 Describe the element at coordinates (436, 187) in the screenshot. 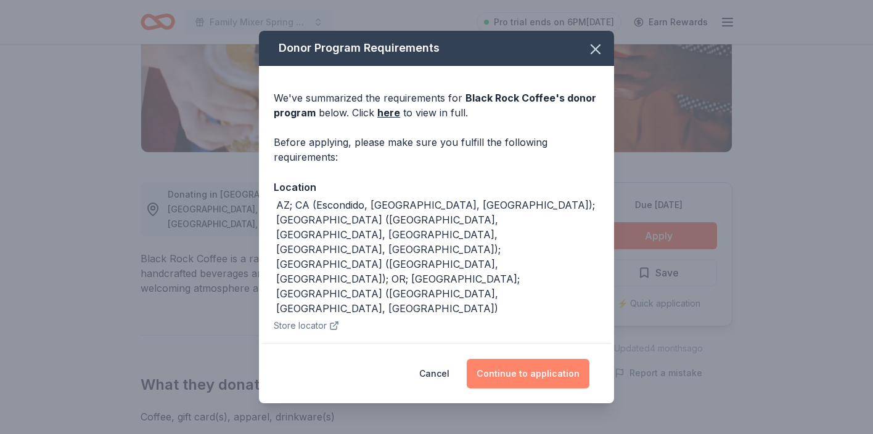

I see `div: Location` at that location.